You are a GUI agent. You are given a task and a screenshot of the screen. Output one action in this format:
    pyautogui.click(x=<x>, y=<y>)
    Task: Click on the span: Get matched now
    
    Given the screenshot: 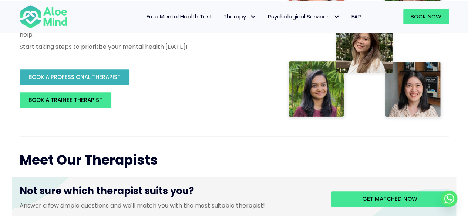 What is the action you would take?
    pyautogui.click(x=389, y=199)
    